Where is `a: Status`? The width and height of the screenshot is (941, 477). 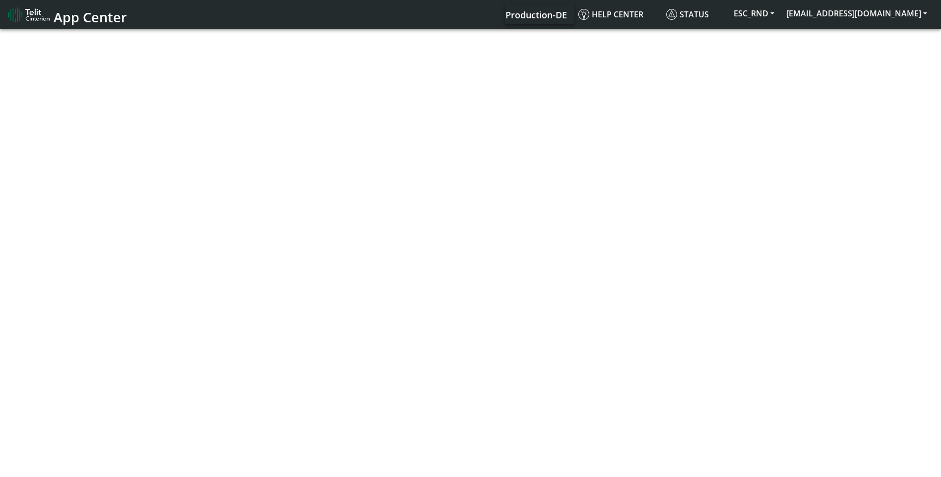 a: Status is located at coordinates (695, 14).